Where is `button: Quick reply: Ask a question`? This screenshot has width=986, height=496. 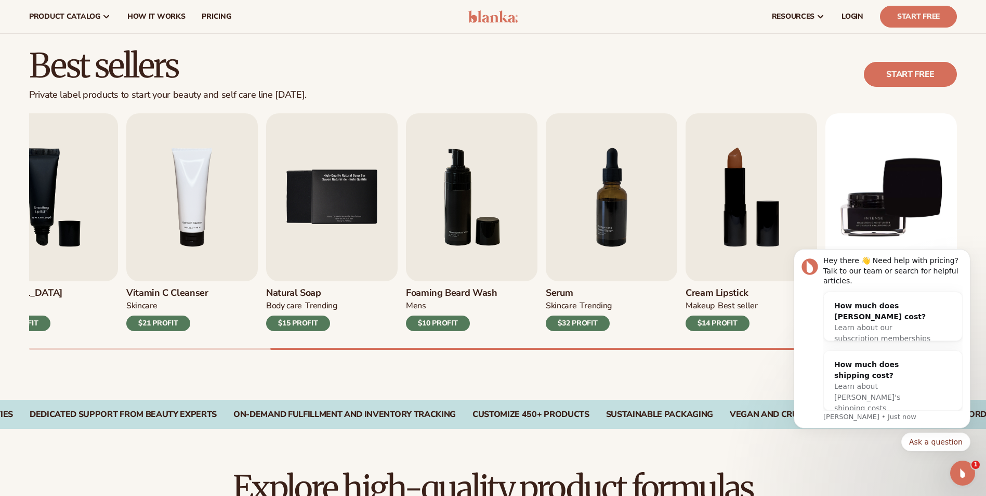 button: Quick reply: Ask a question is located at coordinates (157, 195).